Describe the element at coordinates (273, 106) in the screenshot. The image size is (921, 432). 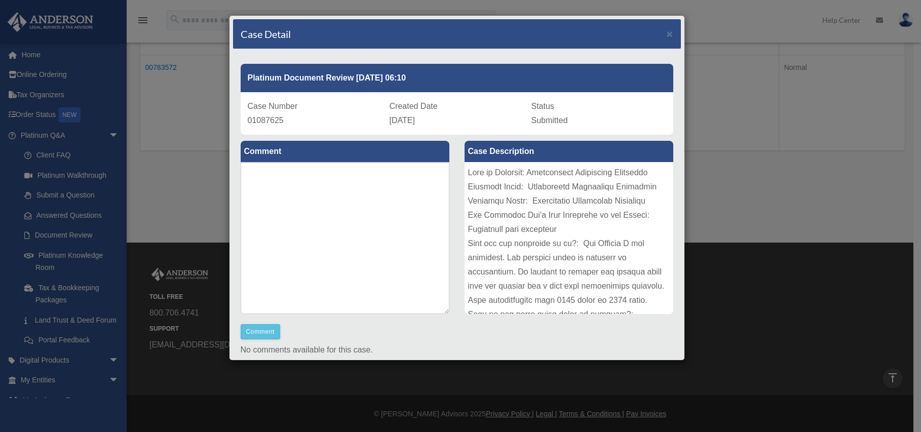
I see `span: Case Number` at that location.